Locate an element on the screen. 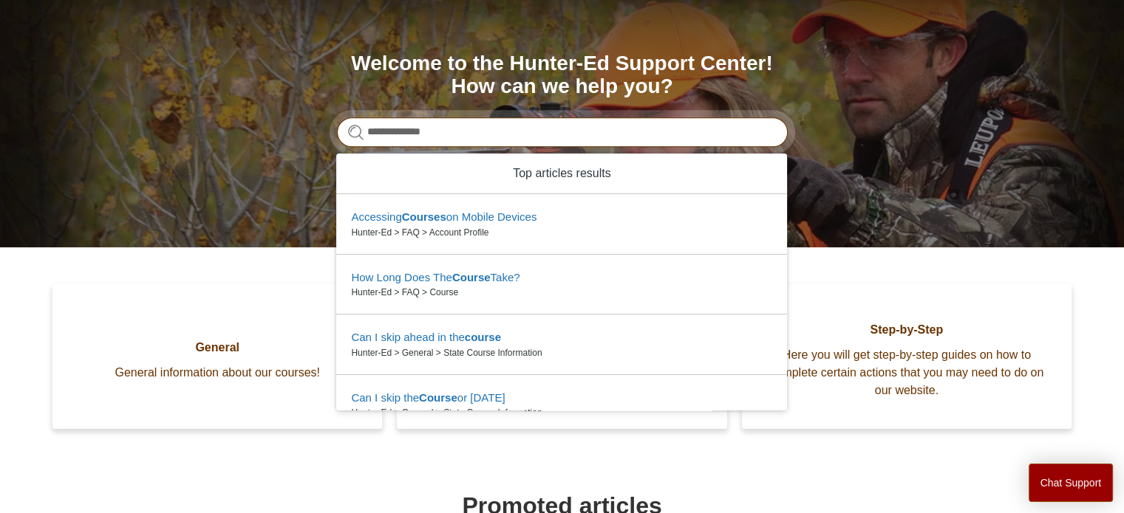  zd-autocomplete-title-multibrand: Suggested result 1 Accessing Courses on Mobile Devices is located at coordinates (443, 218).